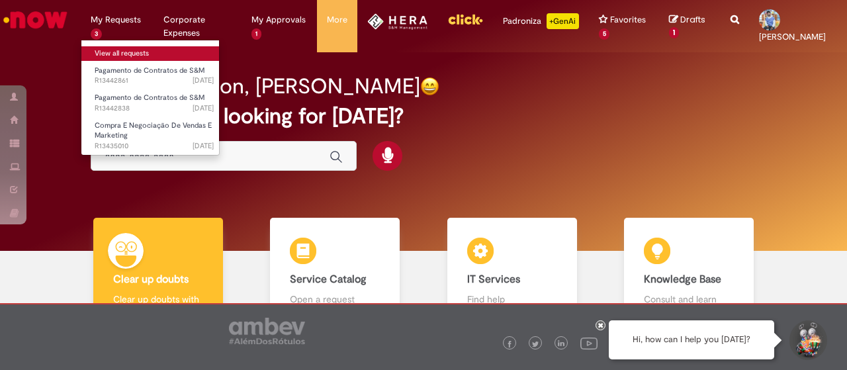 Image resolution: width=847 pixels, height=370 pixels. I want to click on p: Clear up doubts with Lupi Assist and Gen AI, so click(158, 312).